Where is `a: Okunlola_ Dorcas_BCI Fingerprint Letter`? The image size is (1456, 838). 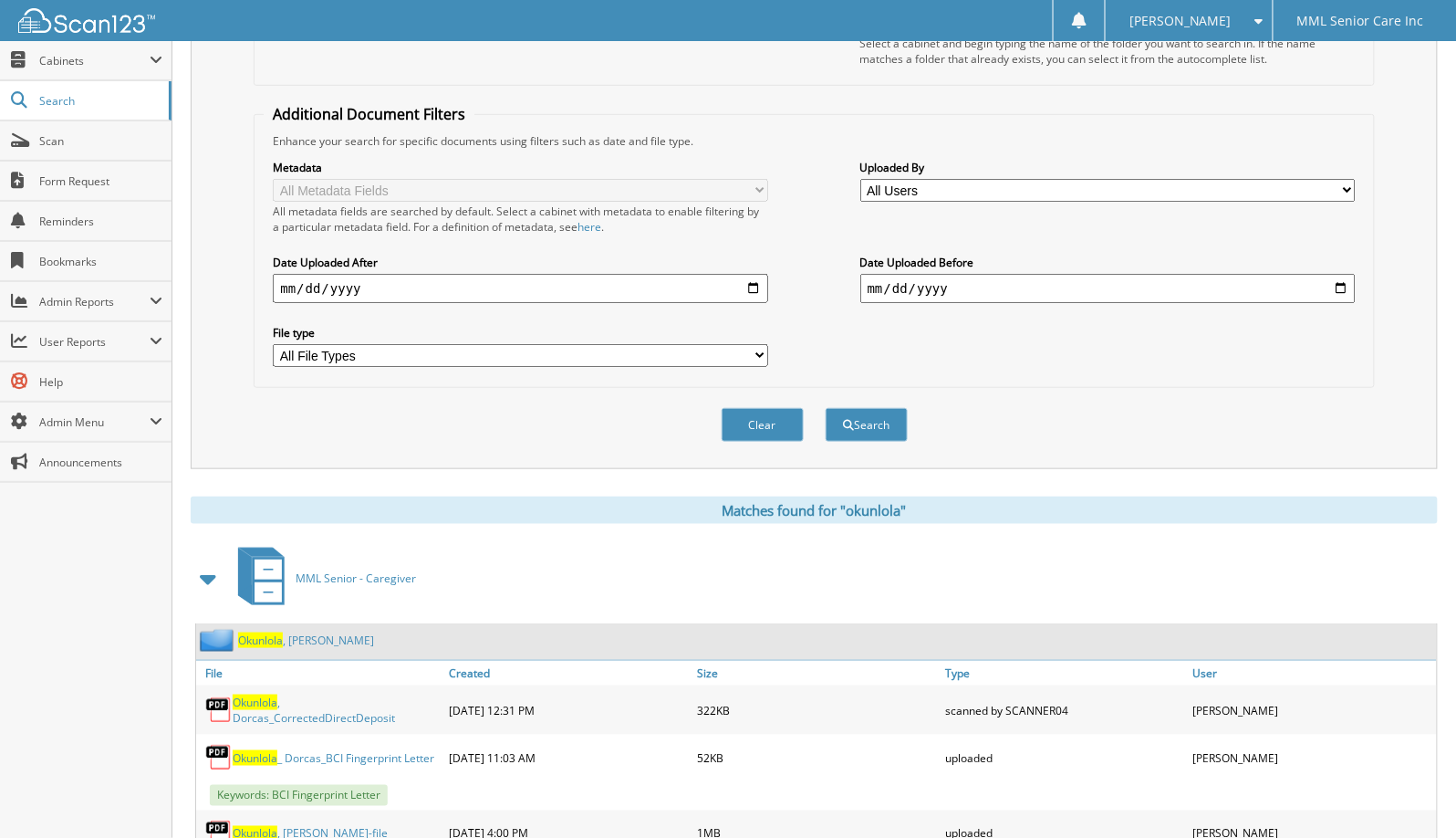 a: Okunlola_ Dorcas_BCI Fingerprint Letter is located at coordinates (333, 758).